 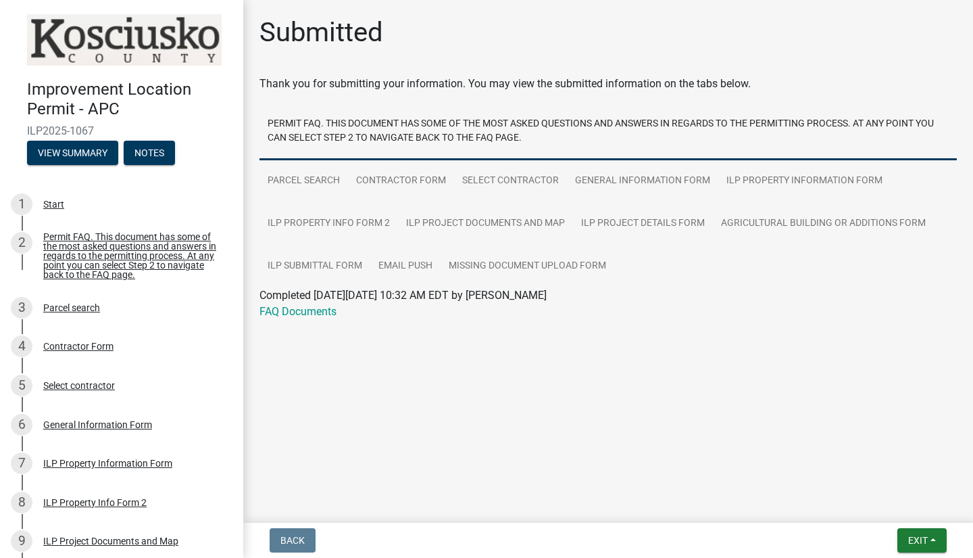 What do you see at coordinates (298, 311) in the screenshot?
I see `a: FAQ Documents` at bounding box center [298, 311].